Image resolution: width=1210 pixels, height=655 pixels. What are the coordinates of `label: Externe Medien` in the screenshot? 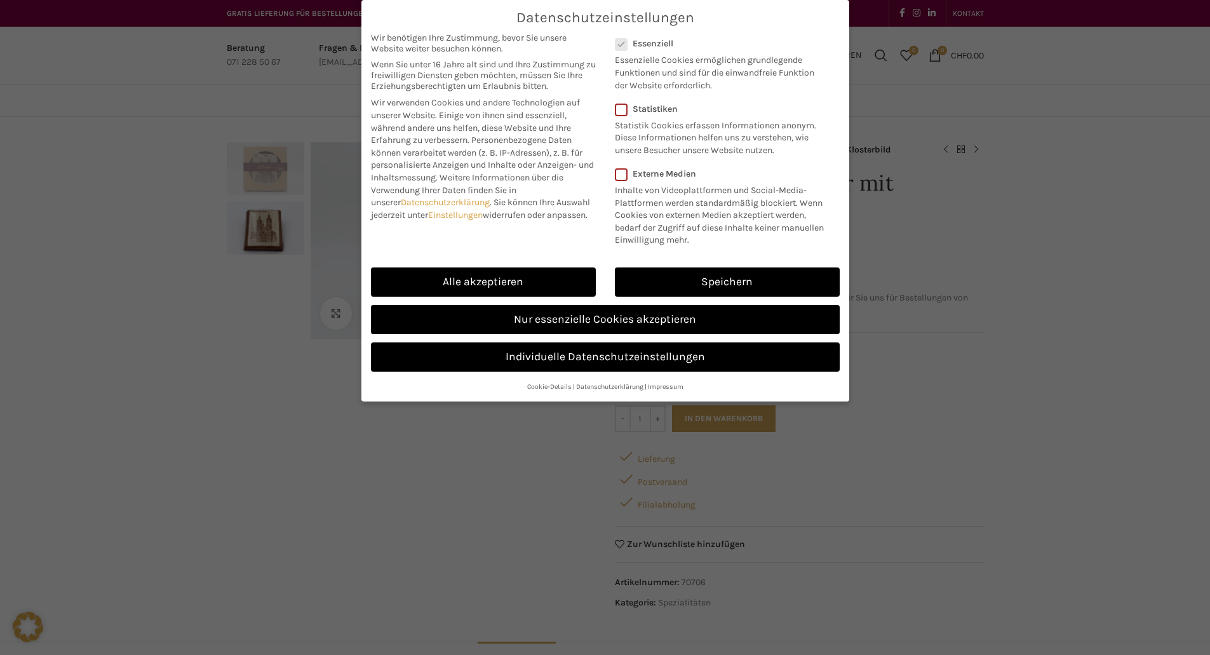 It's located at (723, 173).